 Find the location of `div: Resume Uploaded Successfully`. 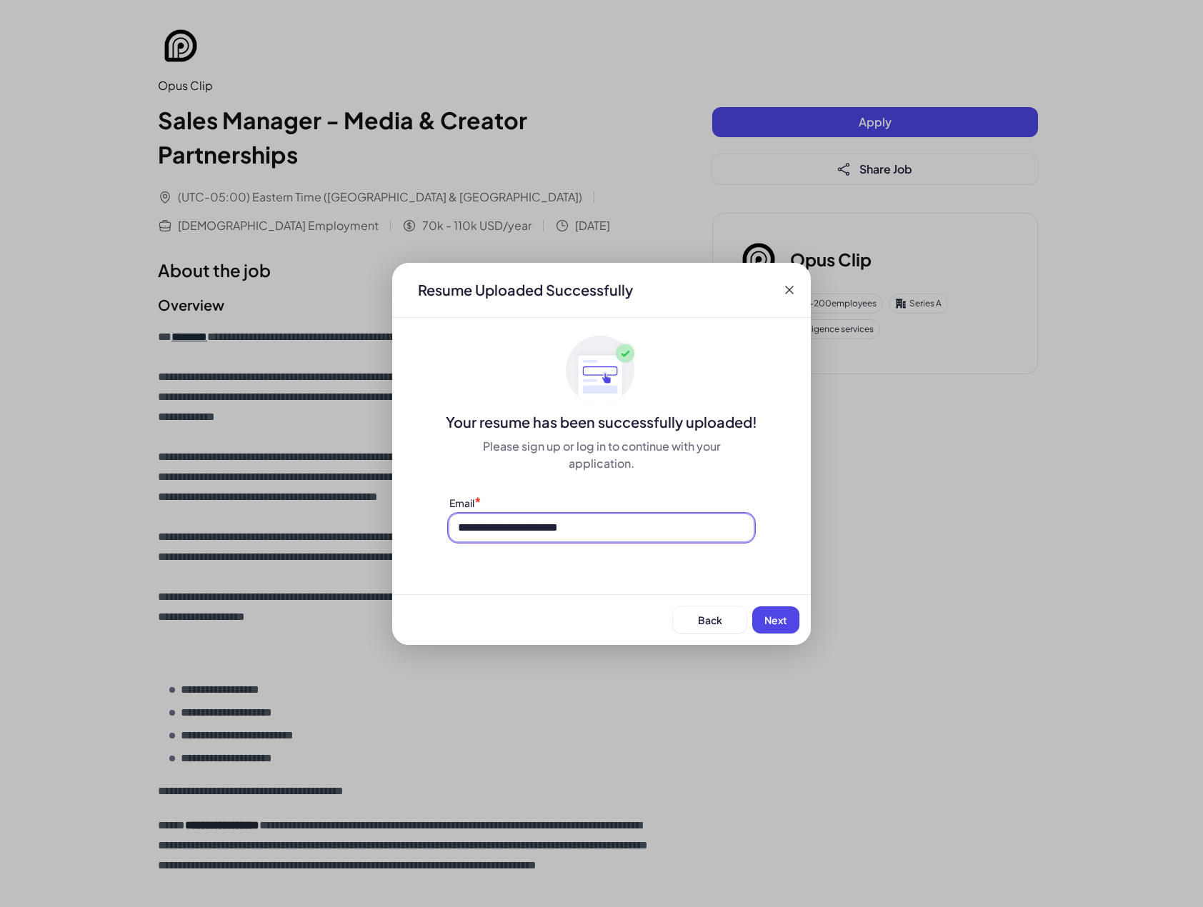

div: Resume Uploaded Successfully is located at coordinates (525, 290).